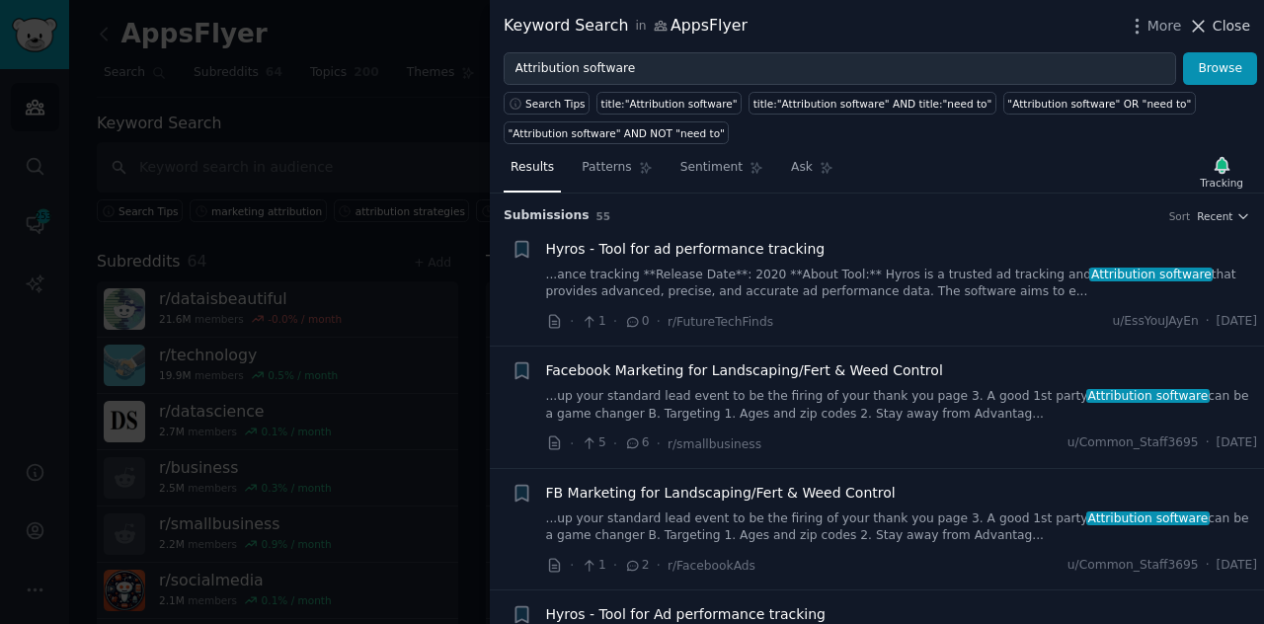 Image resolution: width=1264 pixels, height=624 pixels. Describe the element at coordinates (546, 216) in the screenshot. I see `span: Submission s` at that location.